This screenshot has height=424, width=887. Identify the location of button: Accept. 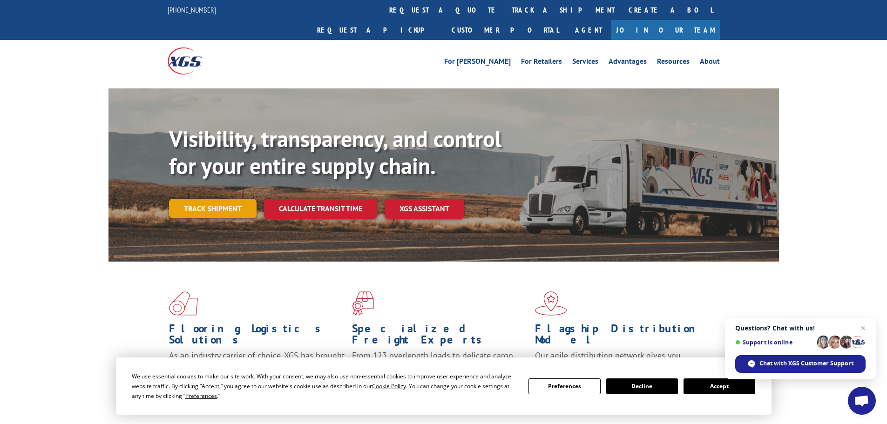
(720, 387).